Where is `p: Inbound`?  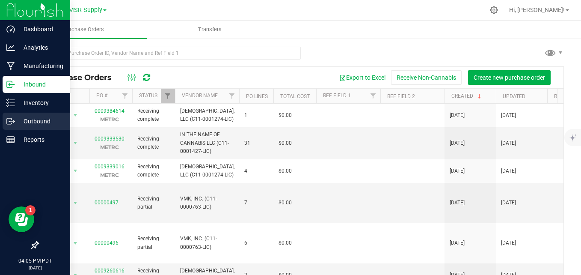
p: Inbound is located at coordinates (41, 84).